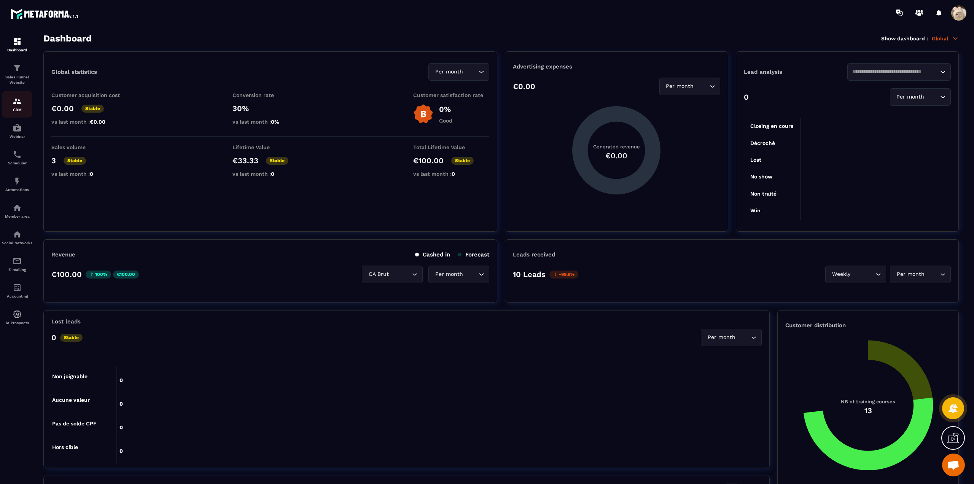  What do you see at coordinates (271, 95) in the screenshot?
I see `p: Conversion rate` at bounding box center [271, 95].